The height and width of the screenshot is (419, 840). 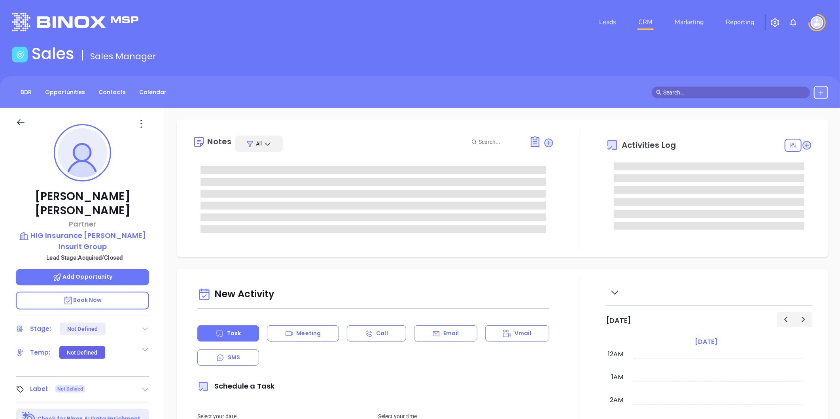 What do you see at coordinates (112, 92) in the screenshot?
I see `a: Contacts` at bounding box center [112, 92].